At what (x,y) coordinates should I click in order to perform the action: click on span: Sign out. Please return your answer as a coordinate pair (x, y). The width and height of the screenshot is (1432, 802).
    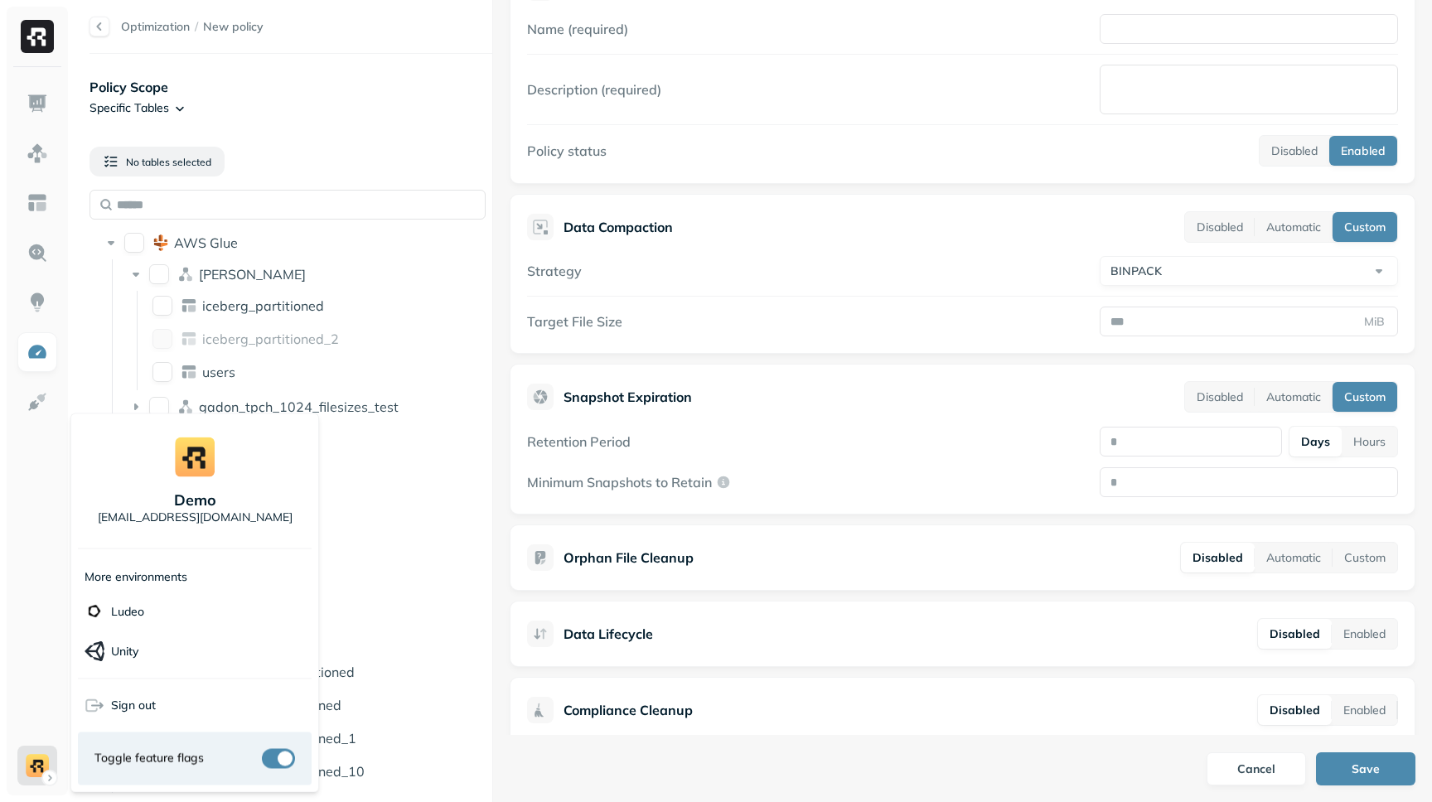
    Looking at the image, I should click on (133, 705).